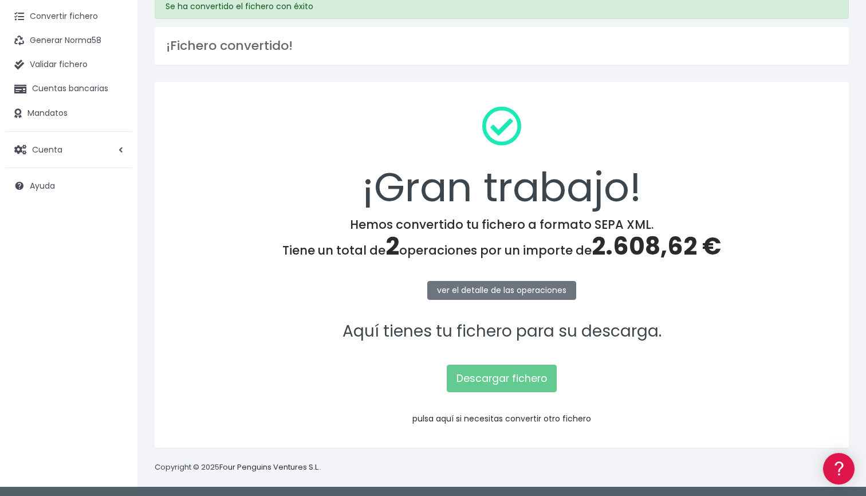 This screenshot has height=496, width=866. I want to click on span: Ayuda, so click(42, 186).